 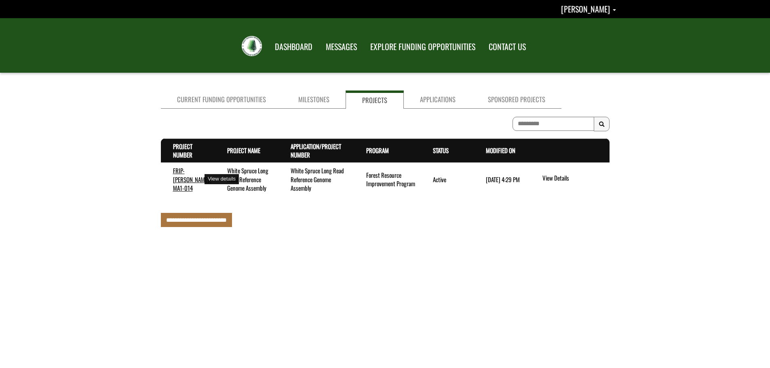 I want to click on a: Applications, so click(x=438, y=99).